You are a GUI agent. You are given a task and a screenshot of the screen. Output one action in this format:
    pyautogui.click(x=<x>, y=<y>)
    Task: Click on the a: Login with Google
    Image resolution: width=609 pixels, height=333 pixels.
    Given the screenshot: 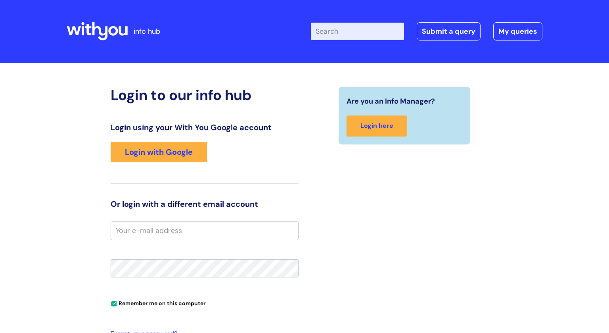 What is the action you would take?
    pyautogui.click(x=159, y=152)
    